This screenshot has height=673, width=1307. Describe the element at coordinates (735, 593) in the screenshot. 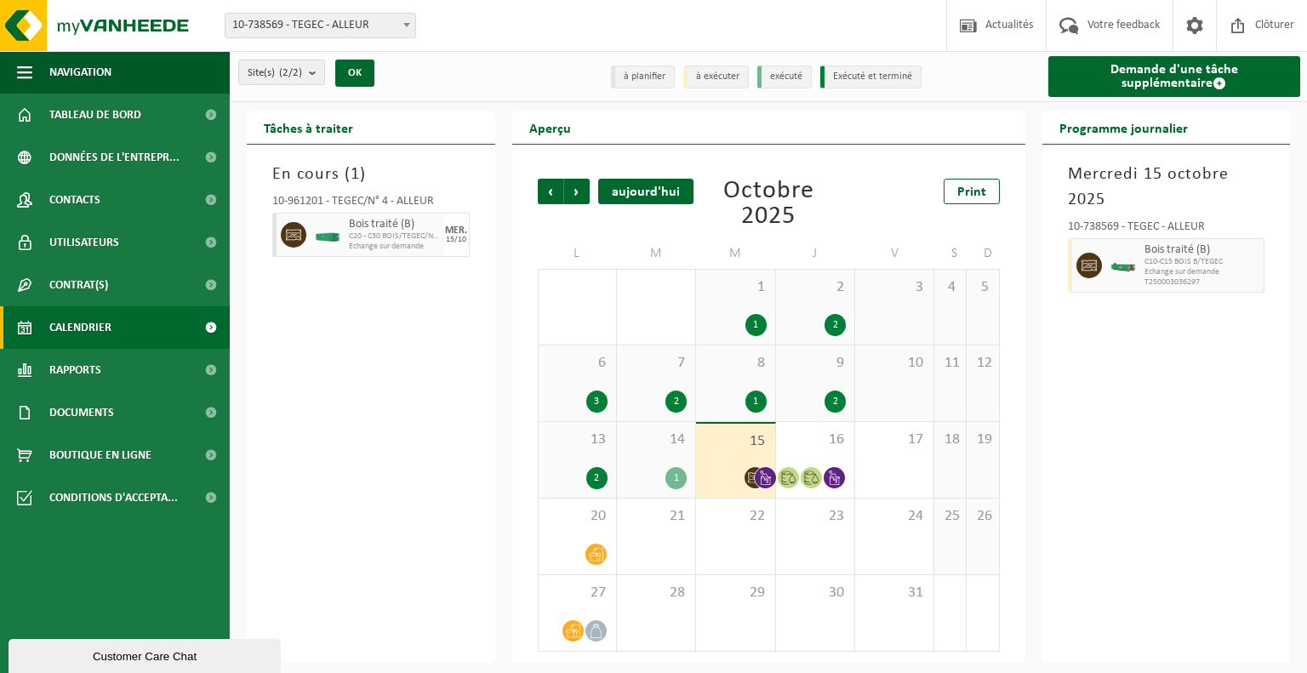

I see `span: 29` at that location.